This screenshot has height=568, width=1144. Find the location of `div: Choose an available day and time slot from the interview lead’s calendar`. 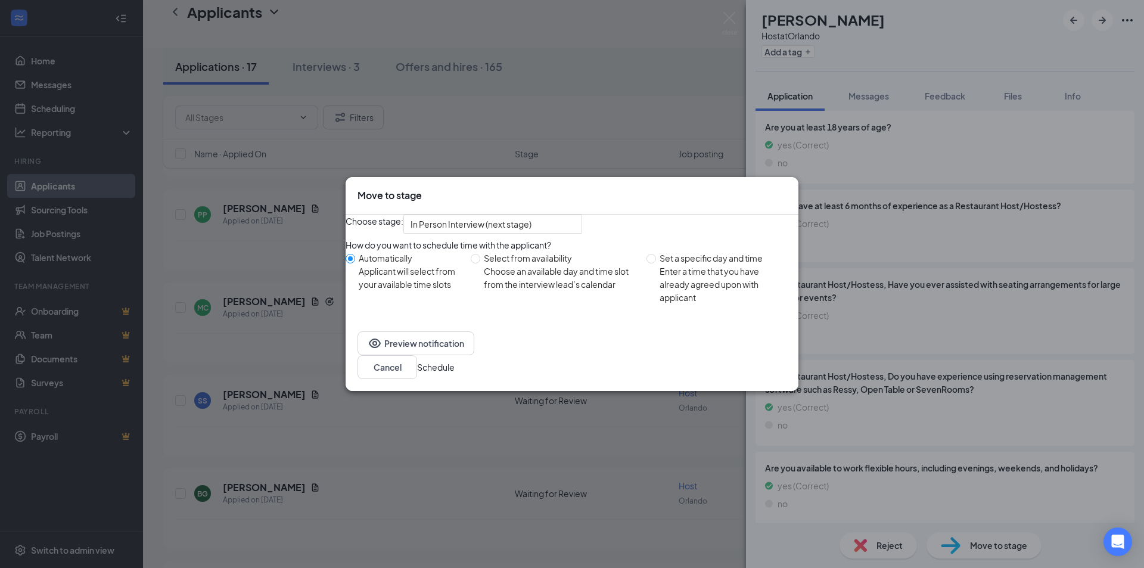

div: Choose an available day and time slot from the interview lead’s calendar is located at coordinates (560, 278).